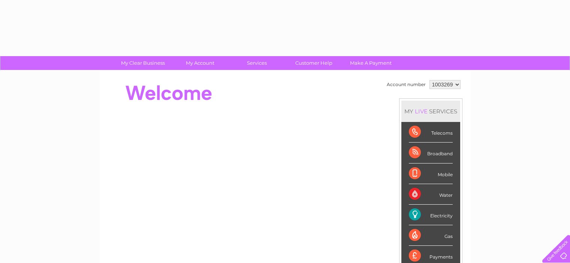  What do you see at coordinates (200, 63) in the screenshot?
I see `a: My Account` at bounding box center [200, 63].